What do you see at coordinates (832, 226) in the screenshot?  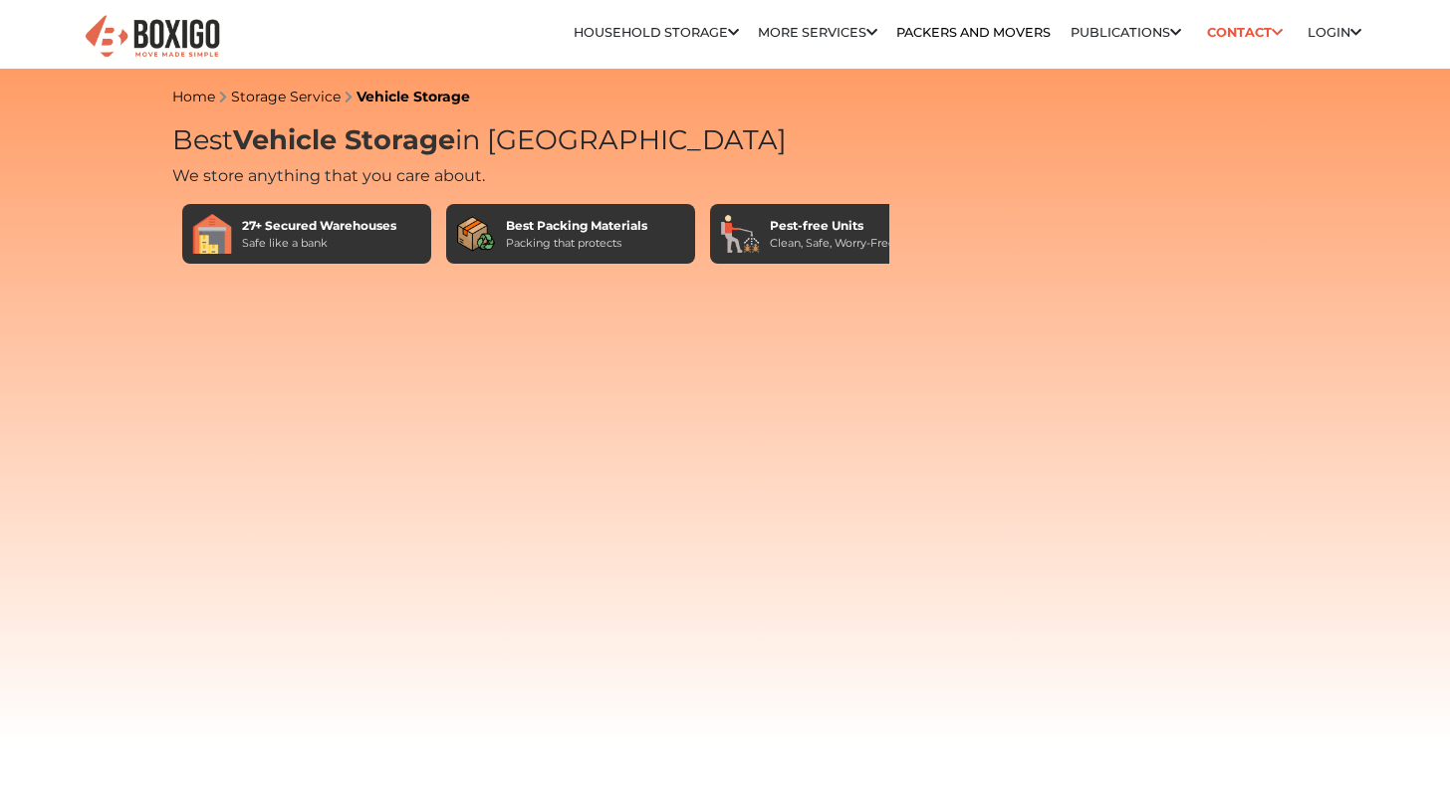 I see `div: Pest-free Units` at bounding box center [832, 226].